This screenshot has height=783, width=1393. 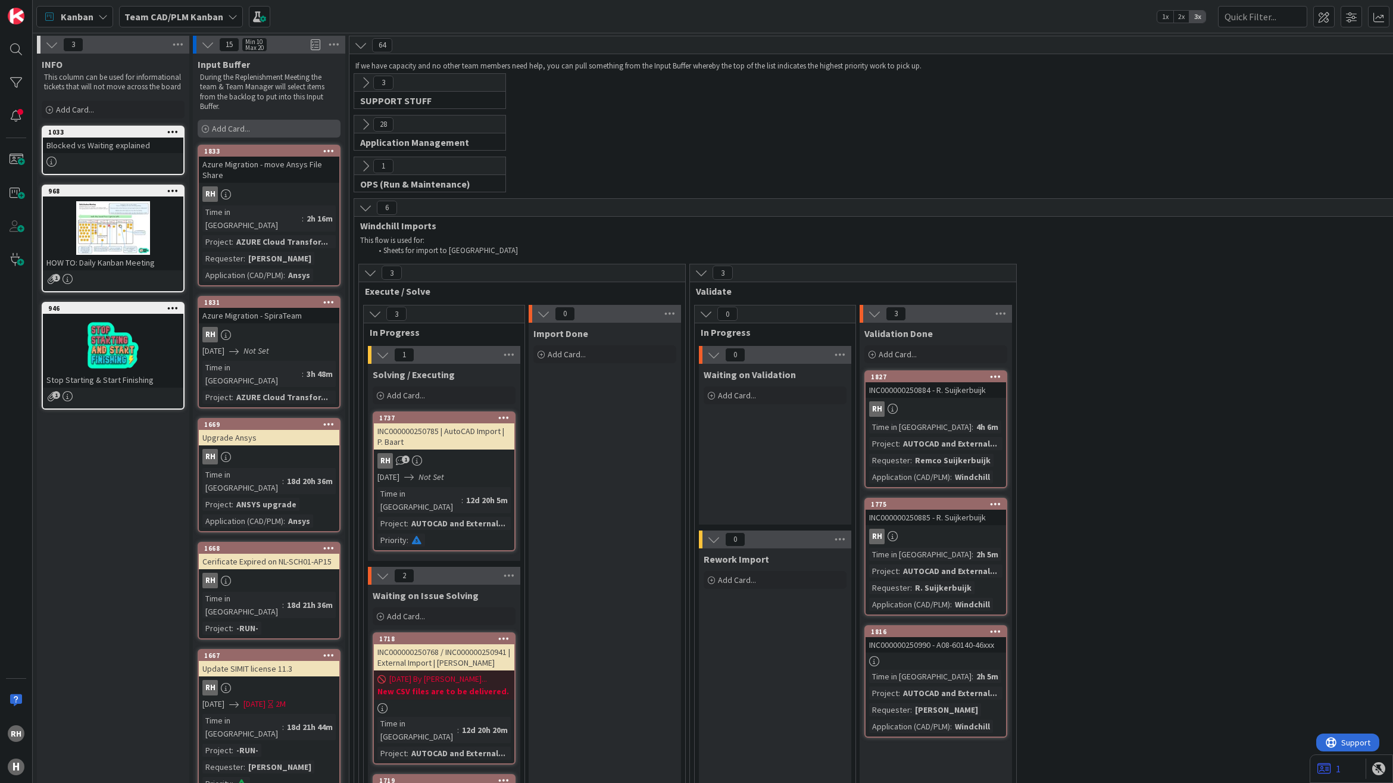 What do you see at coordinates (404, 576) in the screenshot?
I see `span: 2` at bounding box center [404, 576].